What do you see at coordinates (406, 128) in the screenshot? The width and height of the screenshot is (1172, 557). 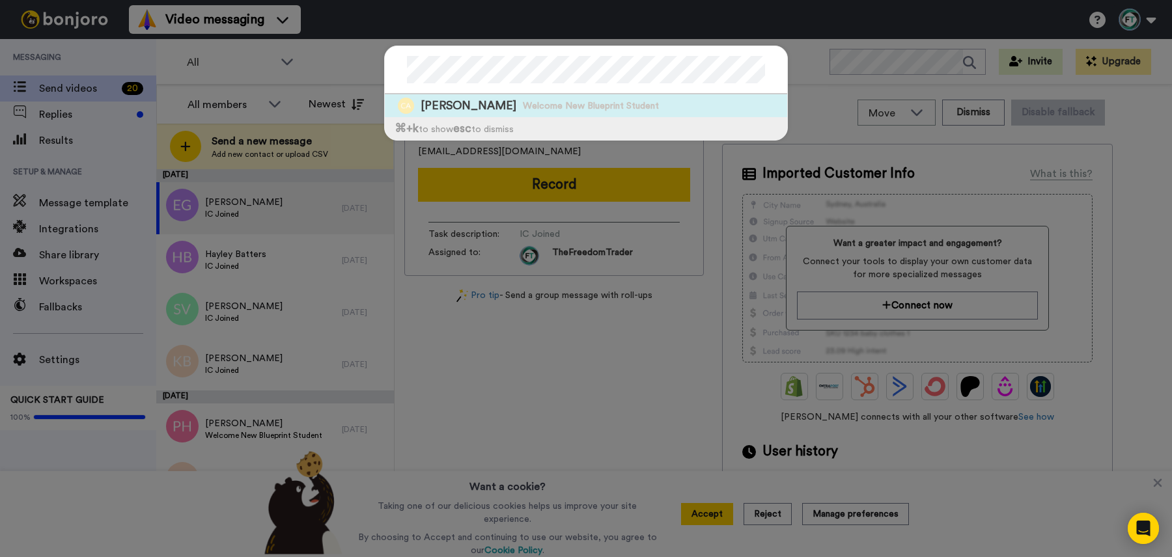 I see `span: ⌘ +k` at bounding box center [406, 128].